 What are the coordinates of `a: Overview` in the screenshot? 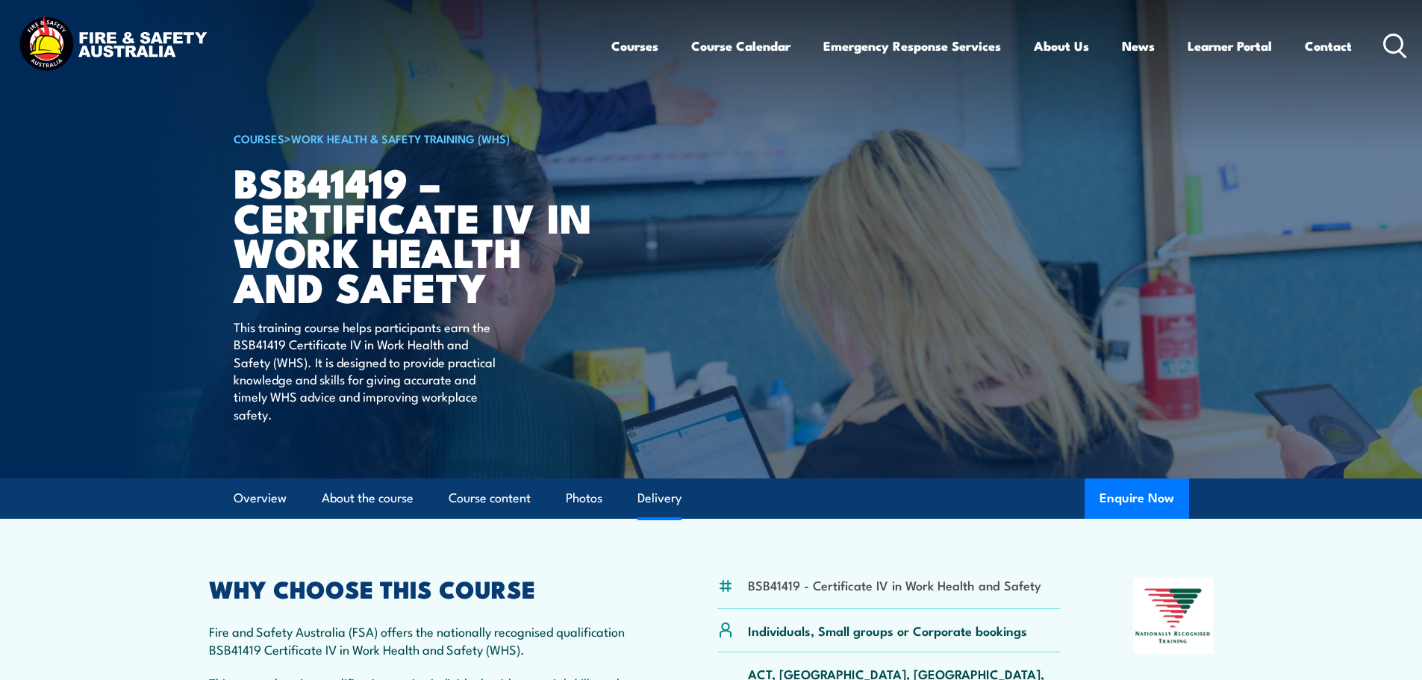 It's located at (260, 498).